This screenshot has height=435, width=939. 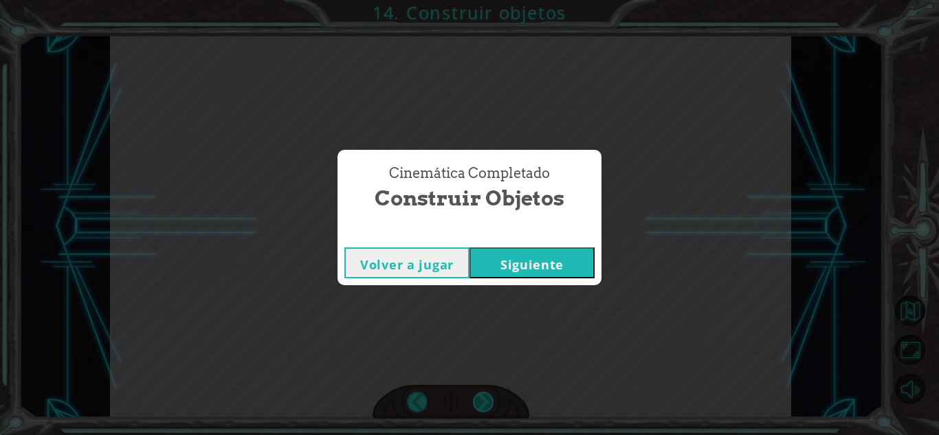 I want to click on font: Volver a jugar, so click(x=407, y=265).